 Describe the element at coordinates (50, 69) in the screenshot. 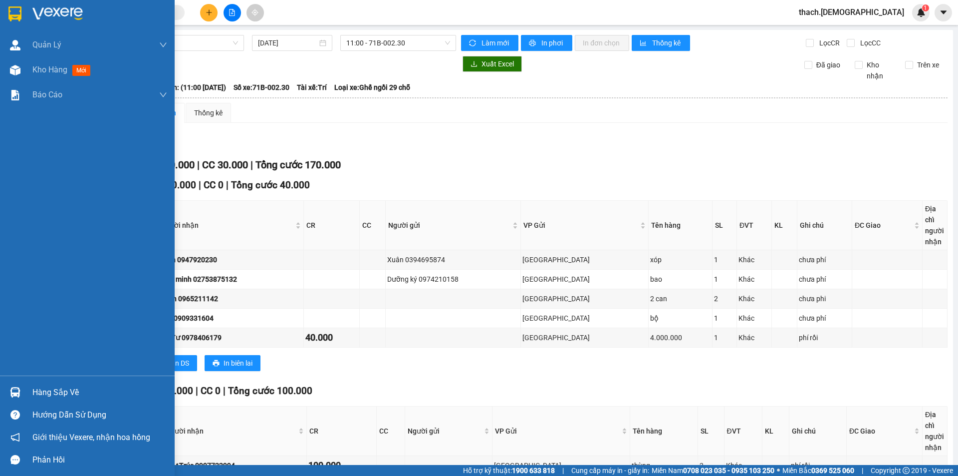

I see `span: Kho hàng` at that location.